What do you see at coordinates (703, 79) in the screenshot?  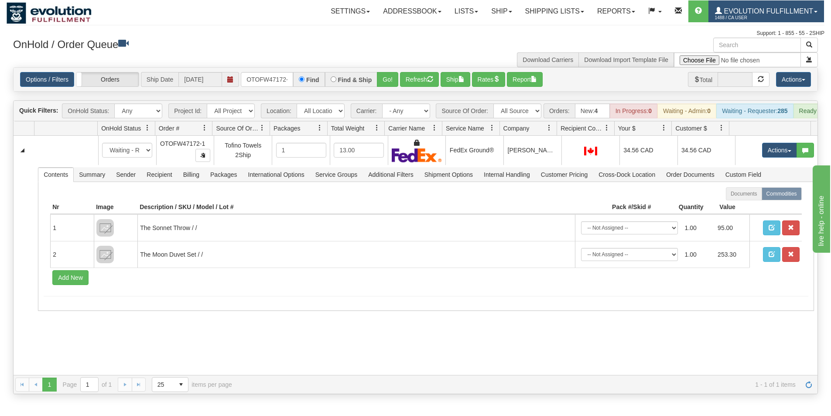 I see `span: Total` at bounding box center [703, 79].